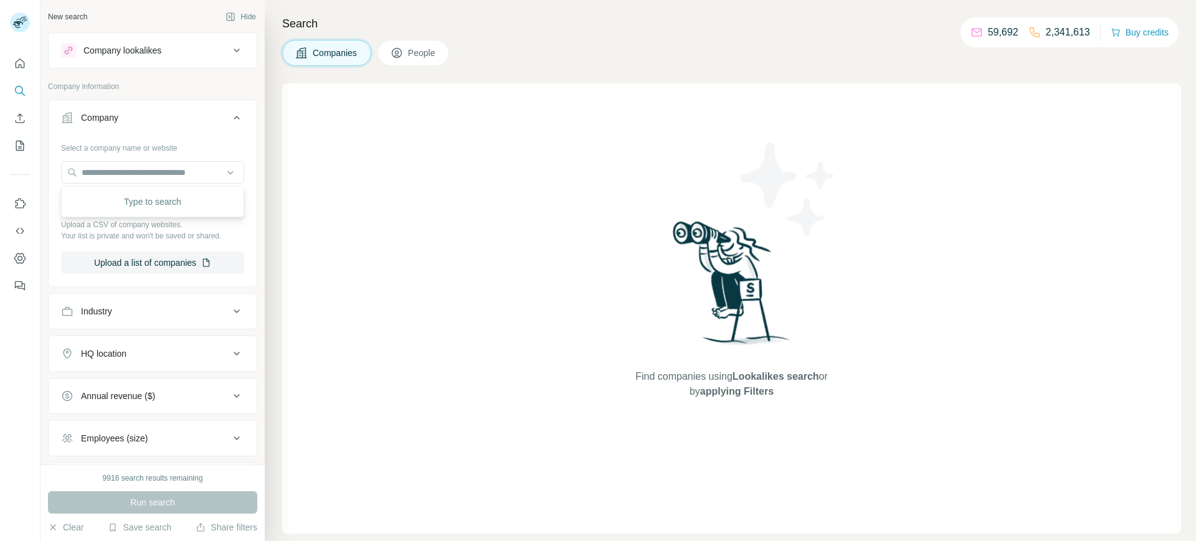  Describe the element at coordinates (153, 438) in the screenshot. I see `button: Employees (size)` at that location.